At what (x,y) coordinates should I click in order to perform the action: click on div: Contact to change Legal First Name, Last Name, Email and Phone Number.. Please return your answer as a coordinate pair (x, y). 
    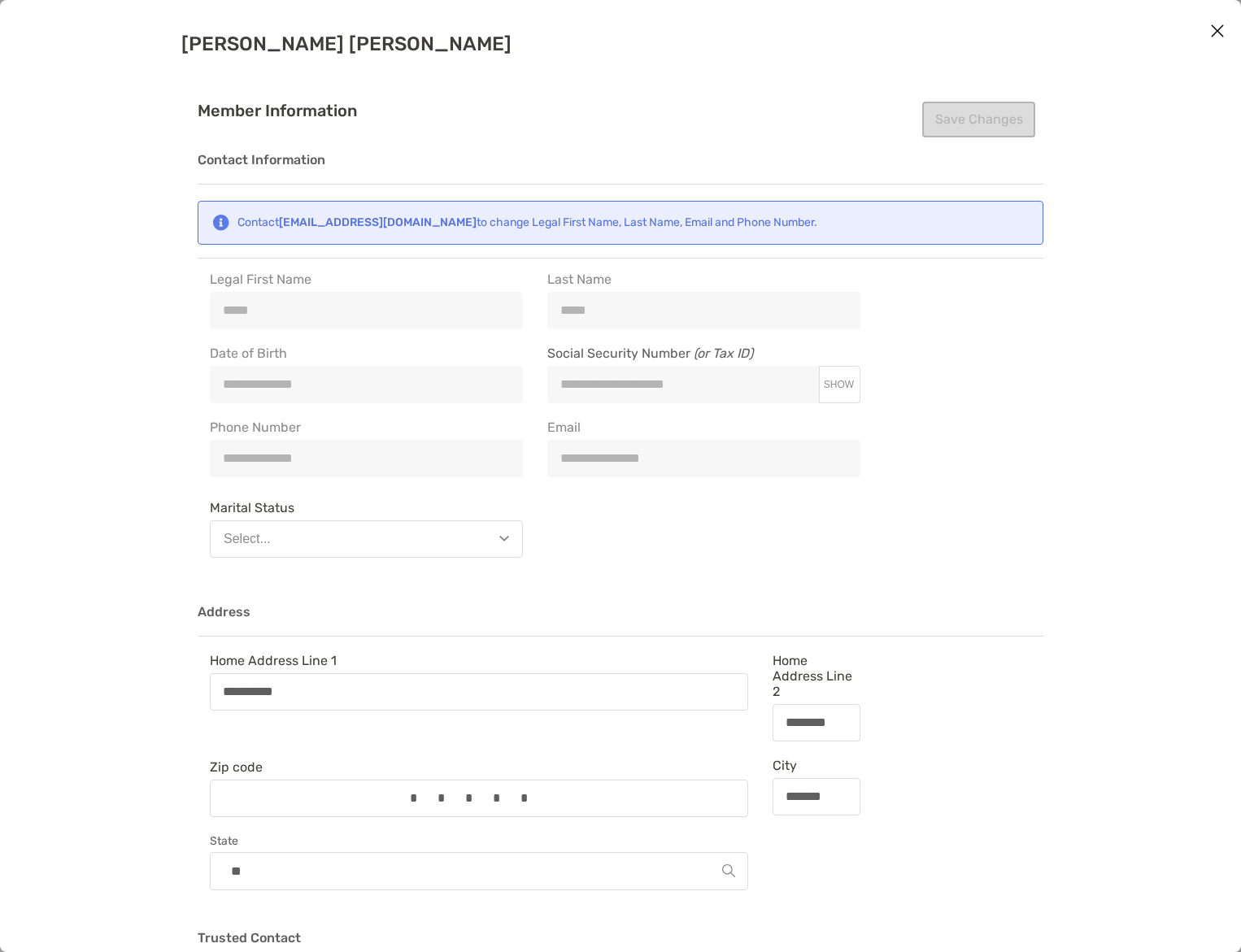
    Looking at the image, I should click on (527, 222).